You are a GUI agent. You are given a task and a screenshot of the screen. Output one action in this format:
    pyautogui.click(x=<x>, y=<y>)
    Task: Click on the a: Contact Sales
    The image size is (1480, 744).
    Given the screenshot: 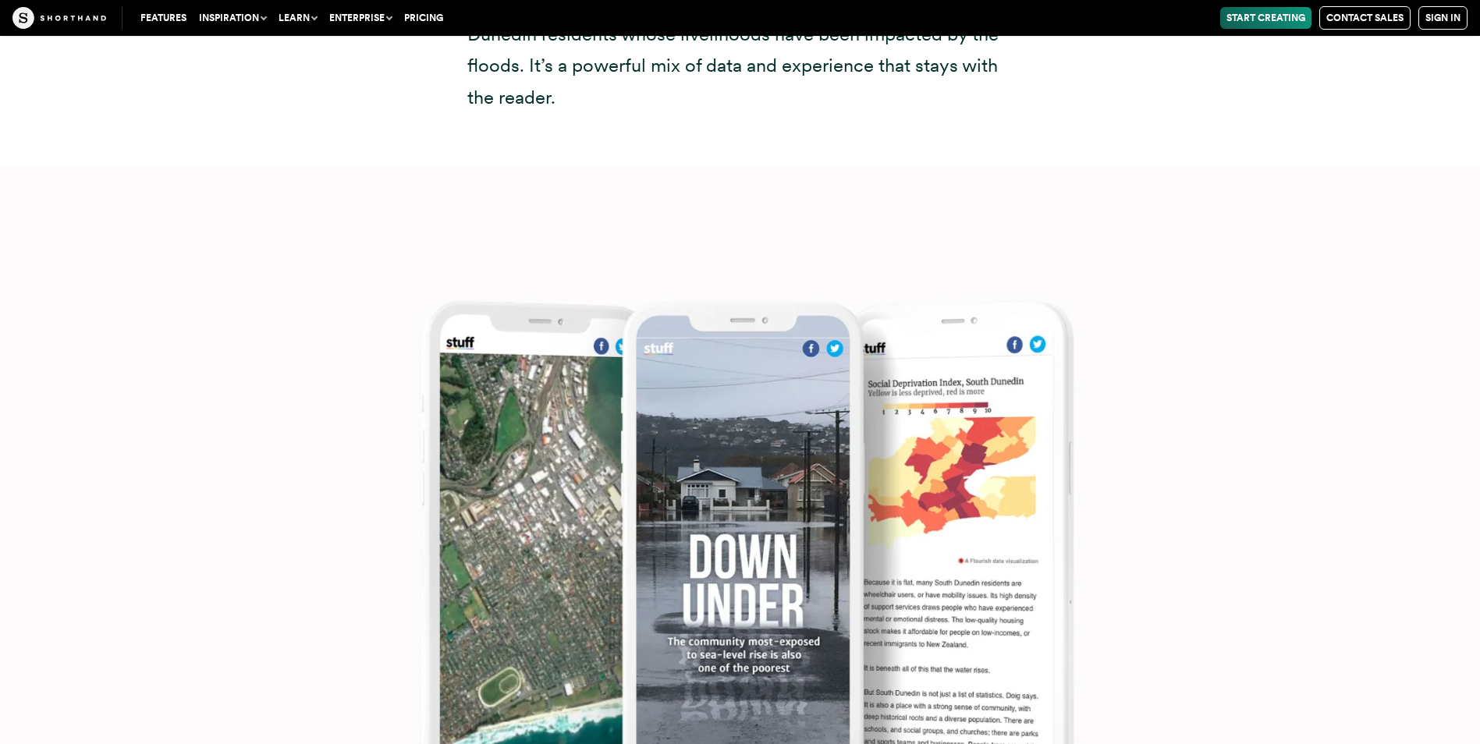 What is the action you would take?
    pyautogui.click(x=1364, y=18)
    